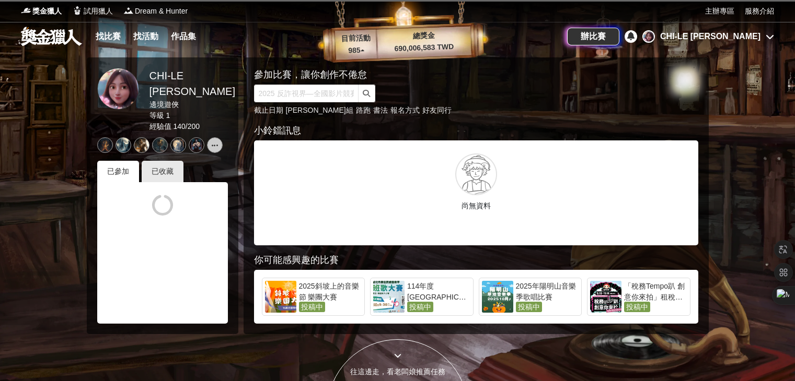 The width and height of the screenshot is (795, 381). What do you see at coordinates (163, 171) in the screenshot?
I see `div: 已收藏` at bounding box center [163, 171].